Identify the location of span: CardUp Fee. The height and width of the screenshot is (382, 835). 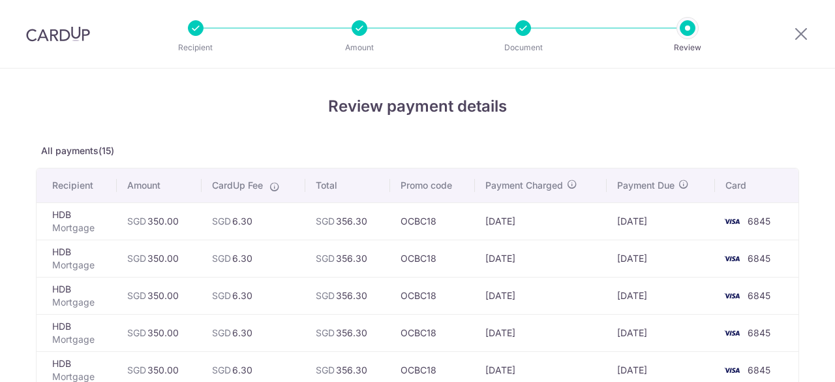
(237, 185).